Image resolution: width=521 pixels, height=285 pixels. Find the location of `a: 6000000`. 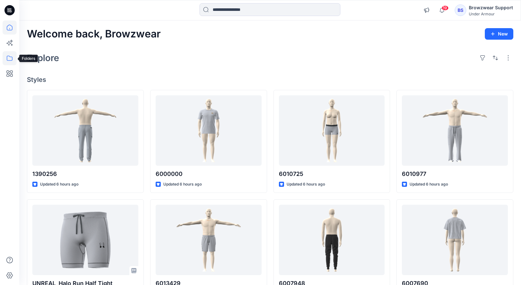

a: 6000000 is located at coordinates (208, 131).